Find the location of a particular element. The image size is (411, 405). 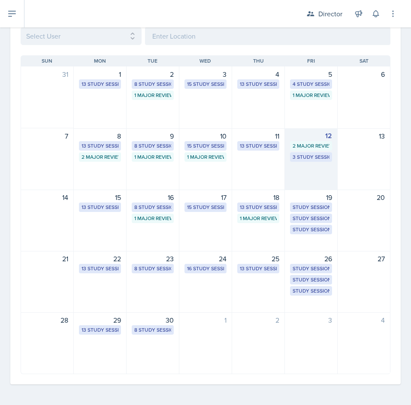

span: Fri is located at coordinates (311, 61).